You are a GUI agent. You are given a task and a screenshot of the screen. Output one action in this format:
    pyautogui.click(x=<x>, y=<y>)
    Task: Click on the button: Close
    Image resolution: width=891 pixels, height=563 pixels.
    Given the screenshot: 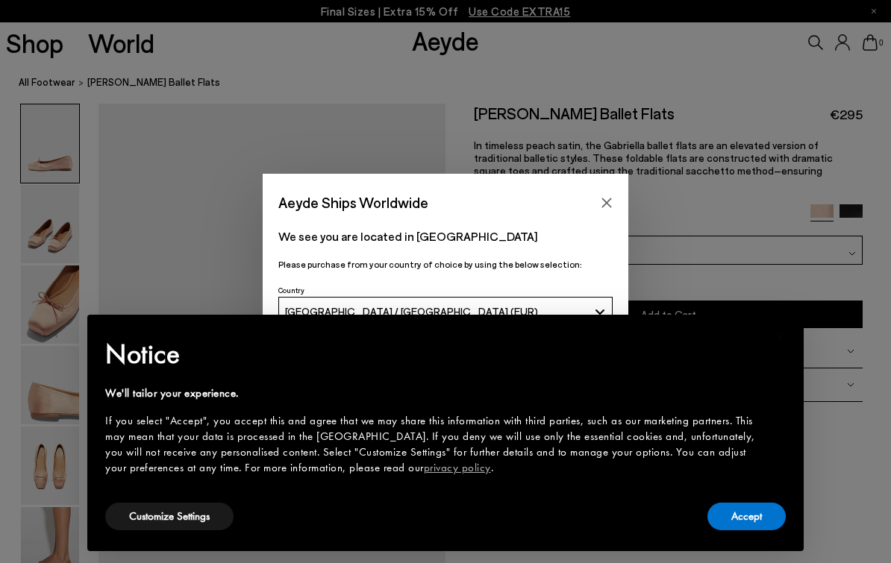 What is the action you would take?
    pyautogui.click(x=606, y=203)
    